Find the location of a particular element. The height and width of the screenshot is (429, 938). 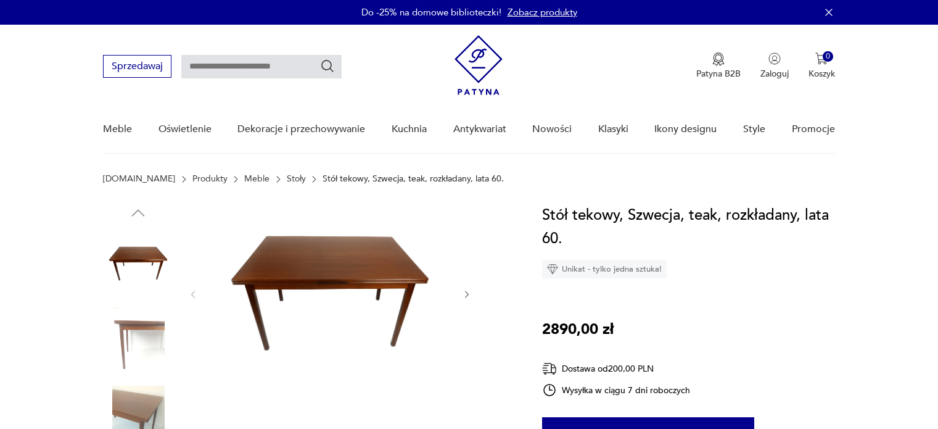

a: Antykwariat is located at coordinates (480, 129).